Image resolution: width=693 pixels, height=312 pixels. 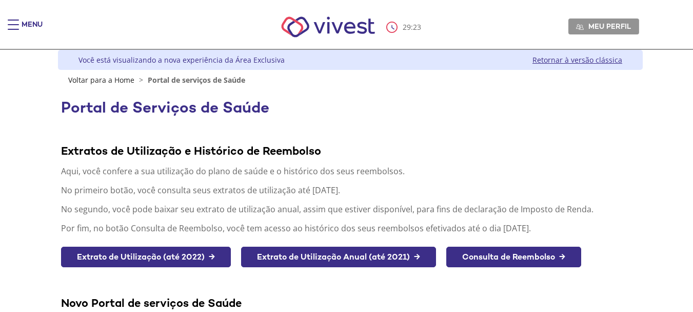 What do you see at coordinates (351, 228) in the screenshot?
I see `p: Por fim, no botão Consulta de Reembolso, você tem acesso ao histórico dos seus reembolsos efetiva...` at bounding box center [351, 228].